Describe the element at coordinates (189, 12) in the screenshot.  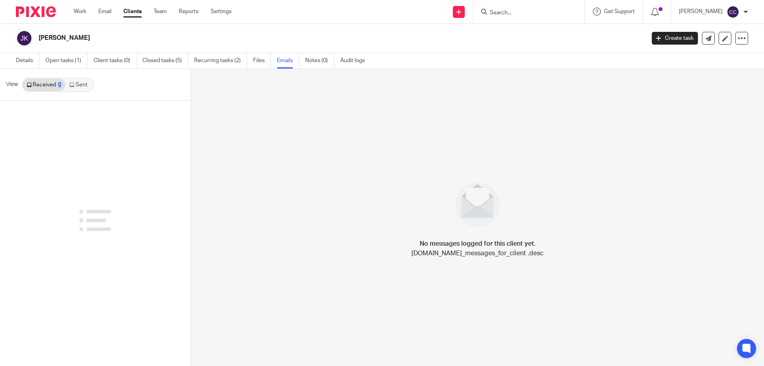
I see `a: Reports` at that location.